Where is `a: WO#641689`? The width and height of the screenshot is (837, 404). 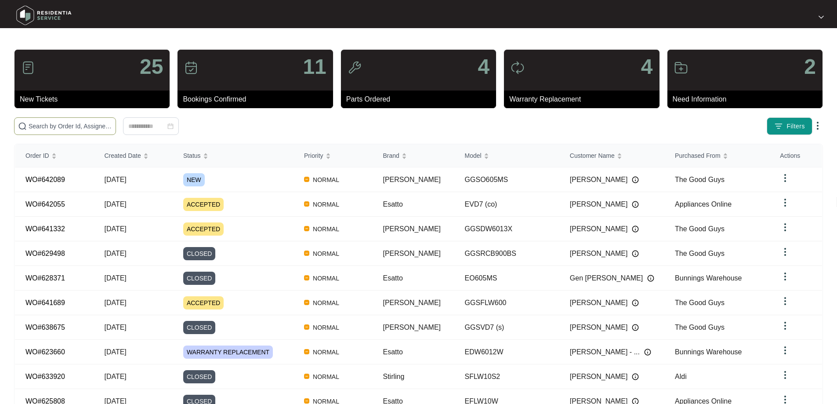 a: WO#641689 is located at coordinates (45, 302).